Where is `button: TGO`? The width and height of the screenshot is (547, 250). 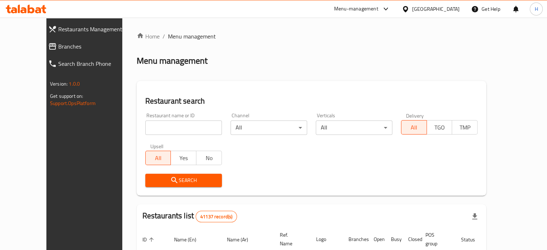 button: TGO is located at coordinates (439, 127).